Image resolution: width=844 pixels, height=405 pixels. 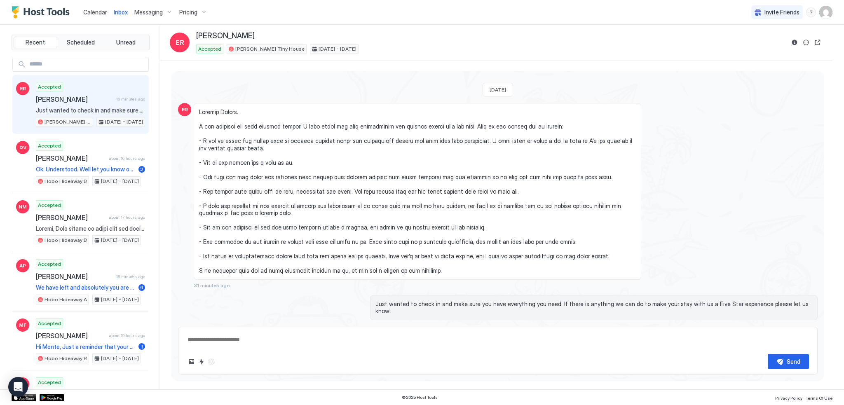 I want to click on span: We have left and absolutely you are on our recommendation list to others as well!, so click(x=85, y=288).